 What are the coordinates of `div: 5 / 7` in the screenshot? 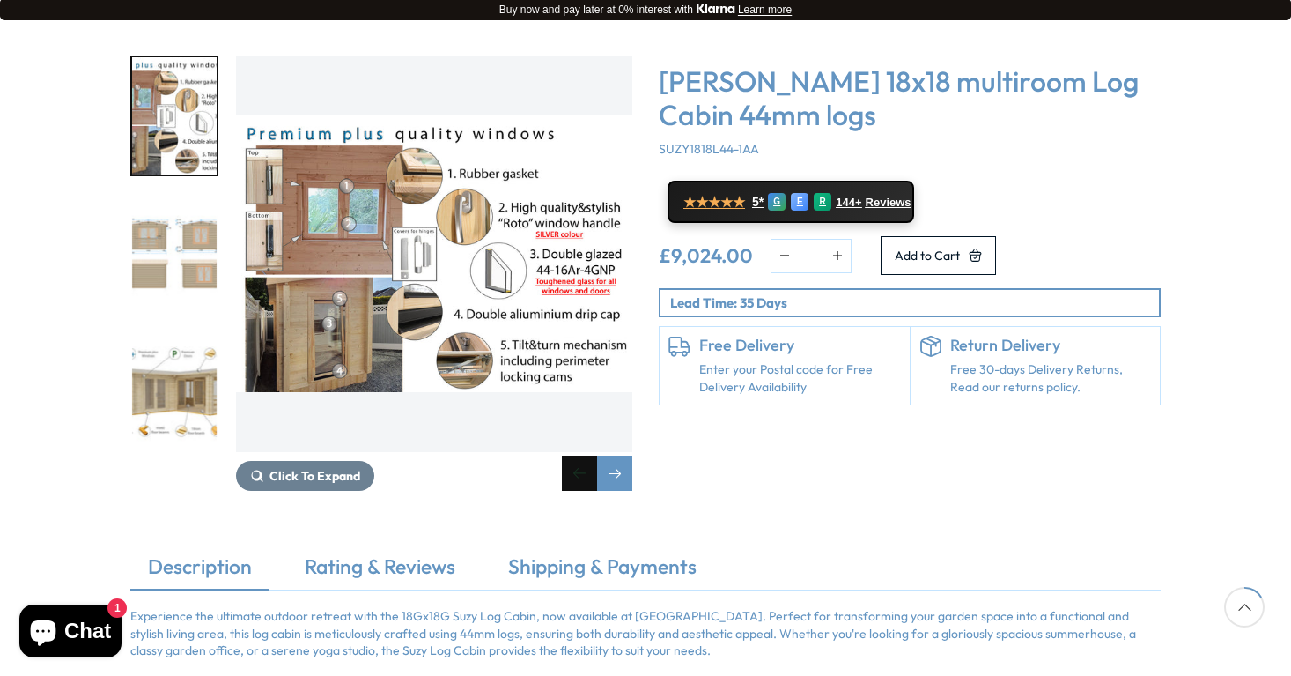 It's located at (174, 254).